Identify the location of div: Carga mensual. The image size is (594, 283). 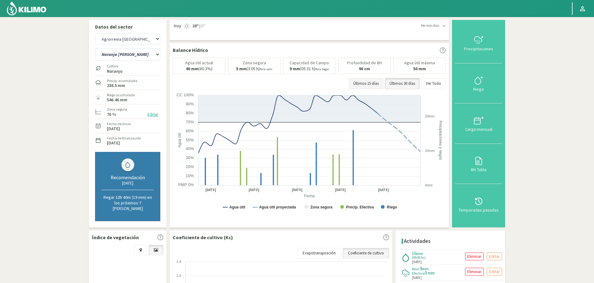
(479, 129).